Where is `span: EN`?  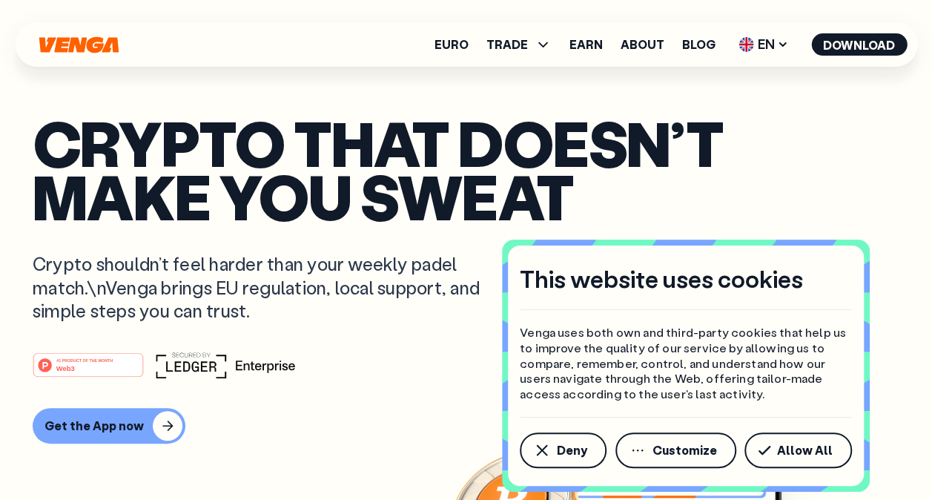 span: EN is located at coordinates (763, 44).